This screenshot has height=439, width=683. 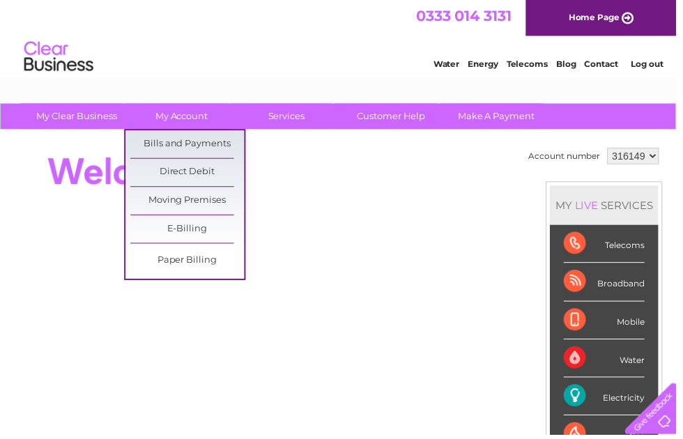 I want to click on div: Broadband, so click(x=610, y=284).